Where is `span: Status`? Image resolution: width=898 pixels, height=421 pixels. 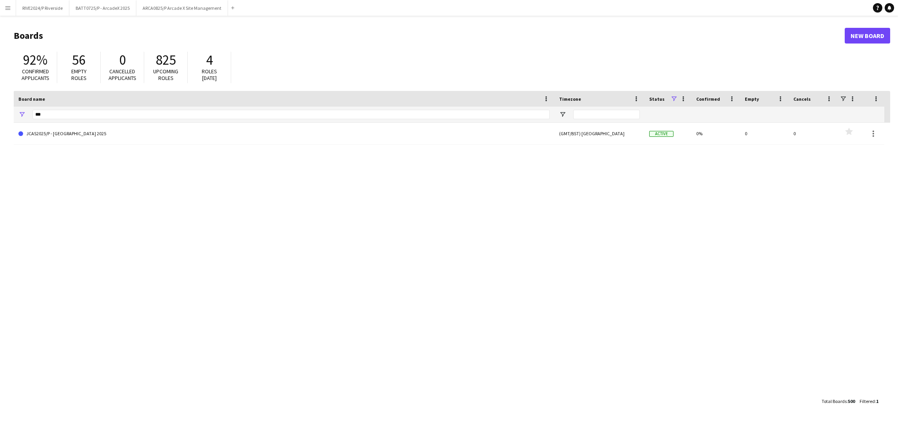 span: Status is located at coordinates (657, 99).